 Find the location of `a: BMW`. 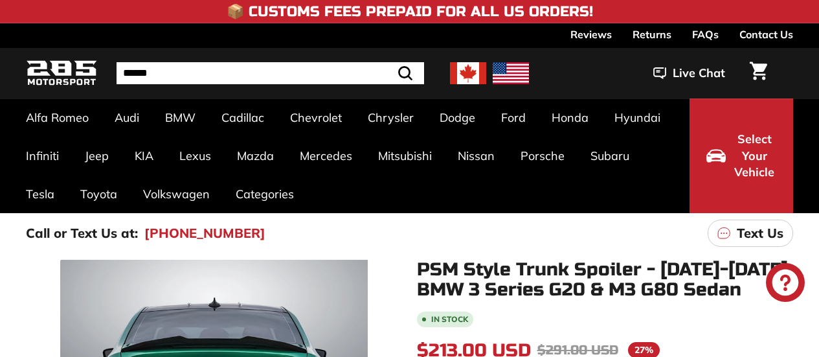

a: BMW is located at coordinates (180, 117).